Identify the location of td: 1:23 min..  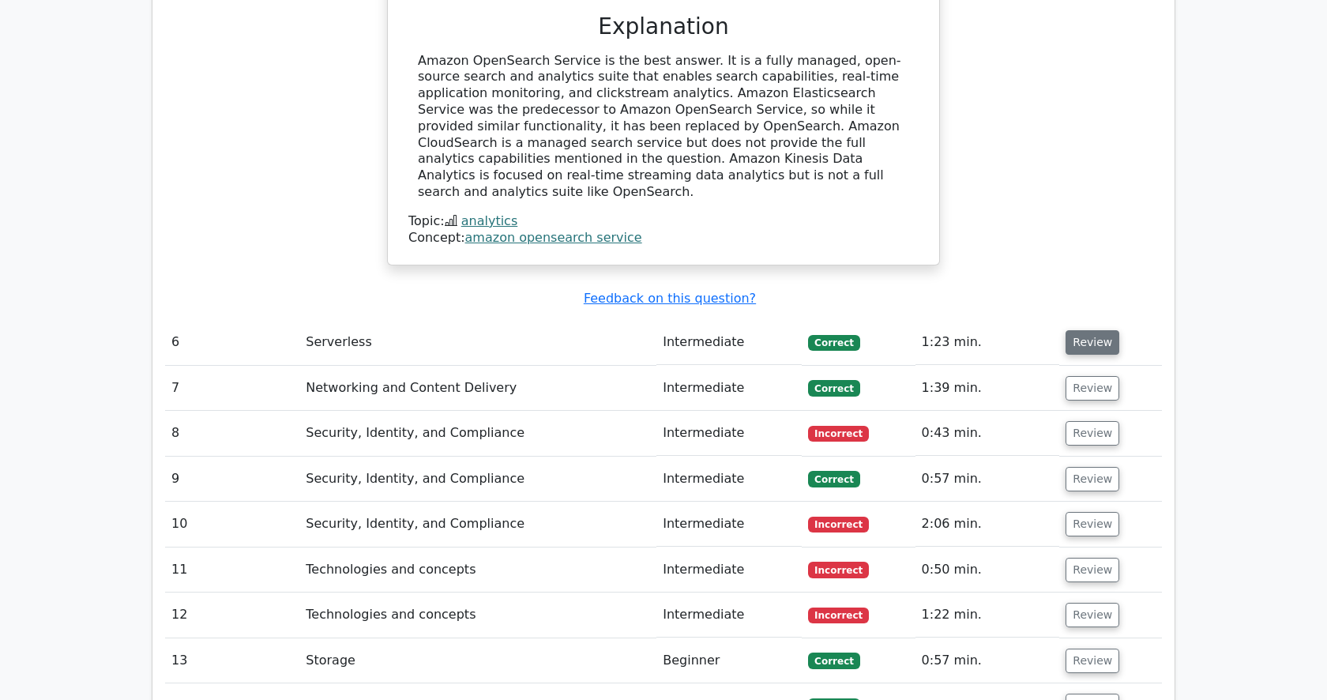
(988, 342).